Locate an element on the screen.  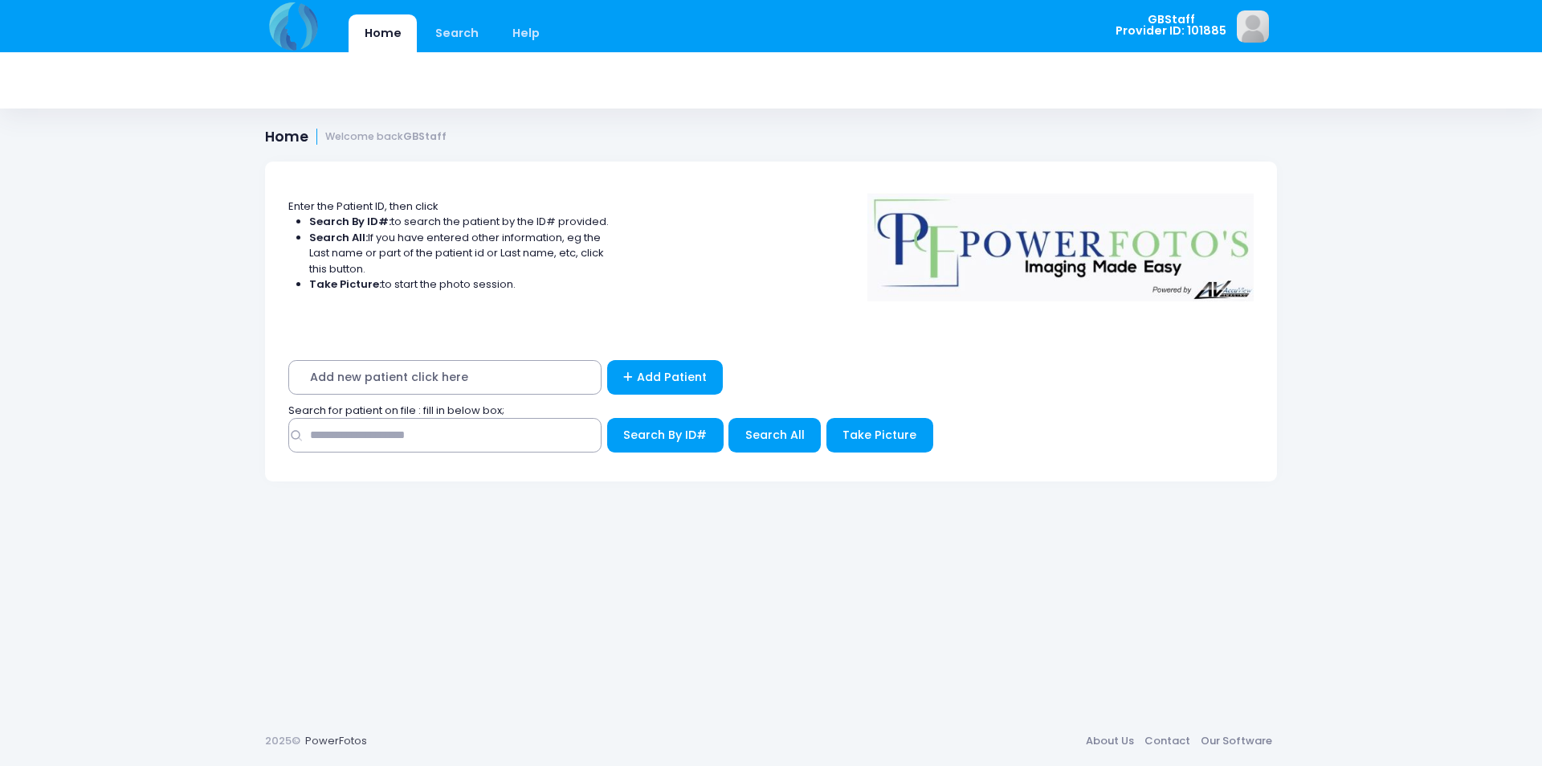
span: Search All is located at coordinates (775, 435).